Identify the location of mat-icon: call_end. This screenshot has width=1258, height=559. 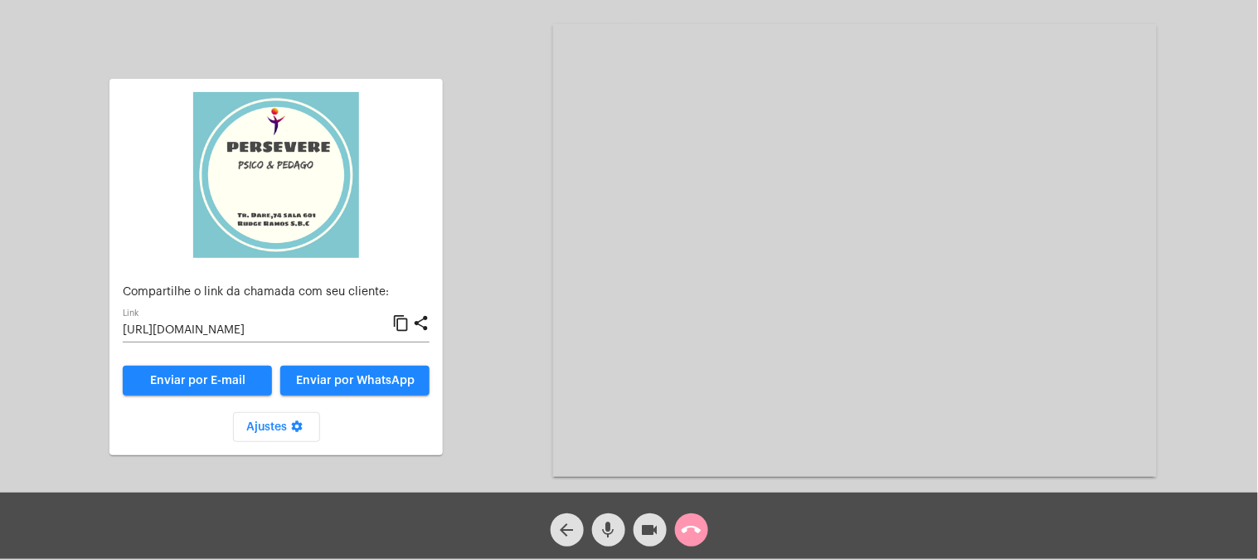
(692, 530).